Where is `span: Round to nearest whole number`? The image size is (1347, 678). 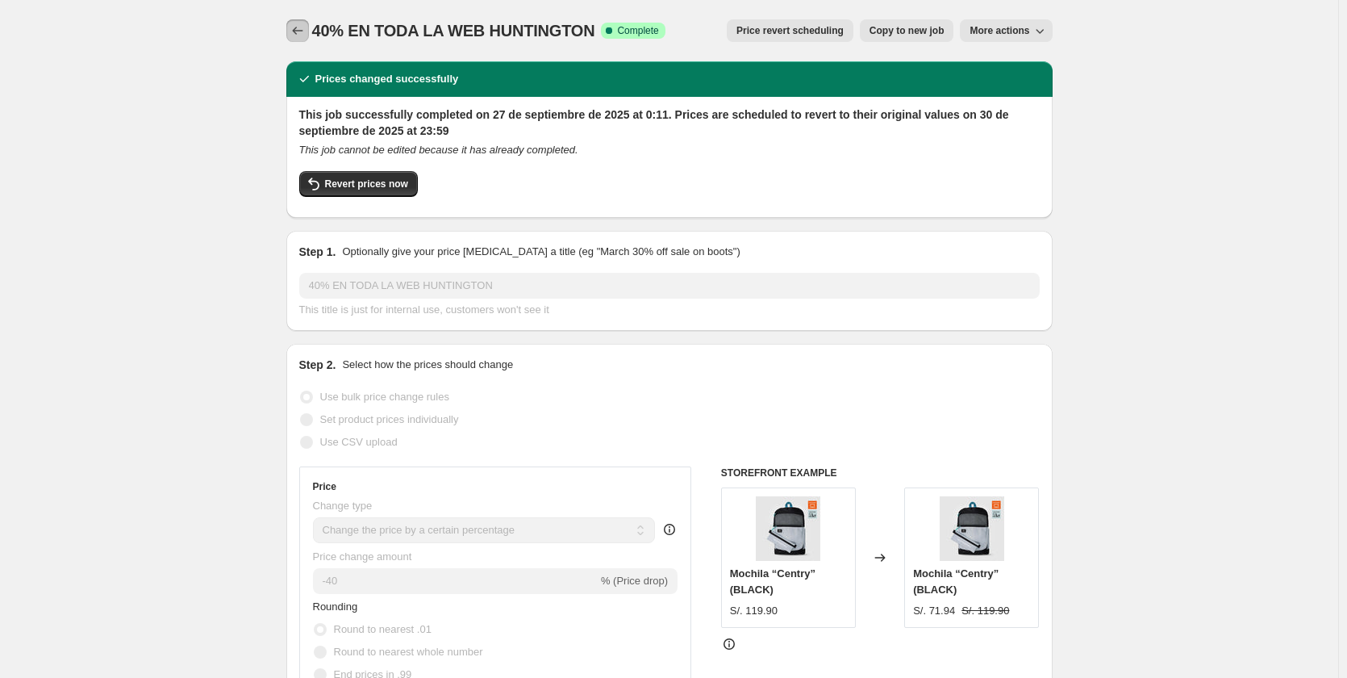
span: Round to nearest whole number is located at coordinates (408, 651).